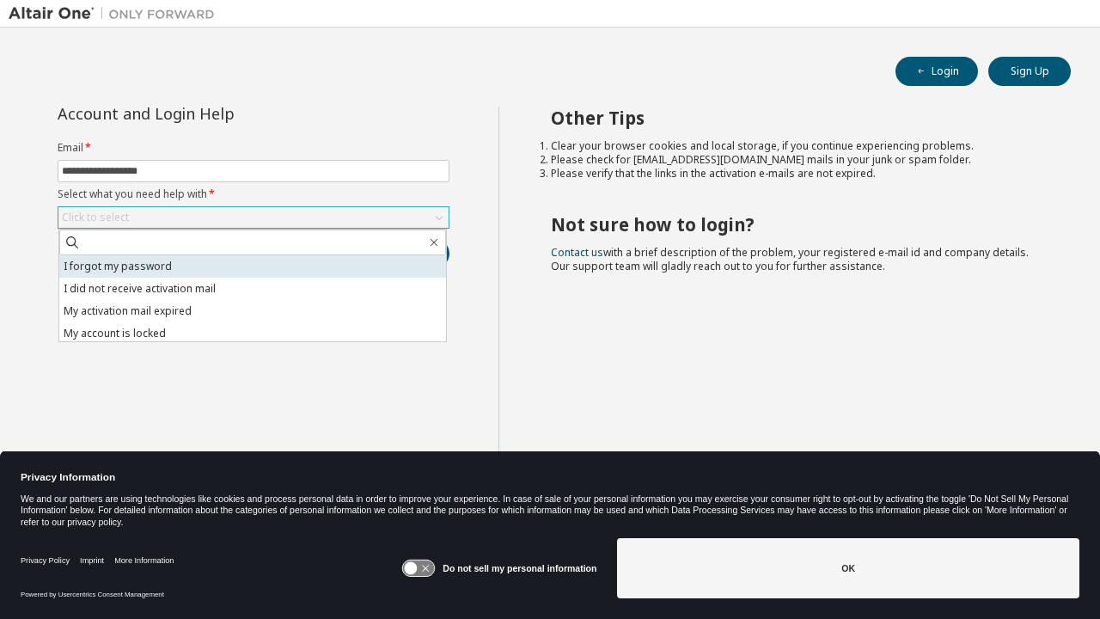 This screenshot has width=1100, height=619. I want to click on li: Please verify that the links in the activation e-mails are not expired., so click(796, 174).